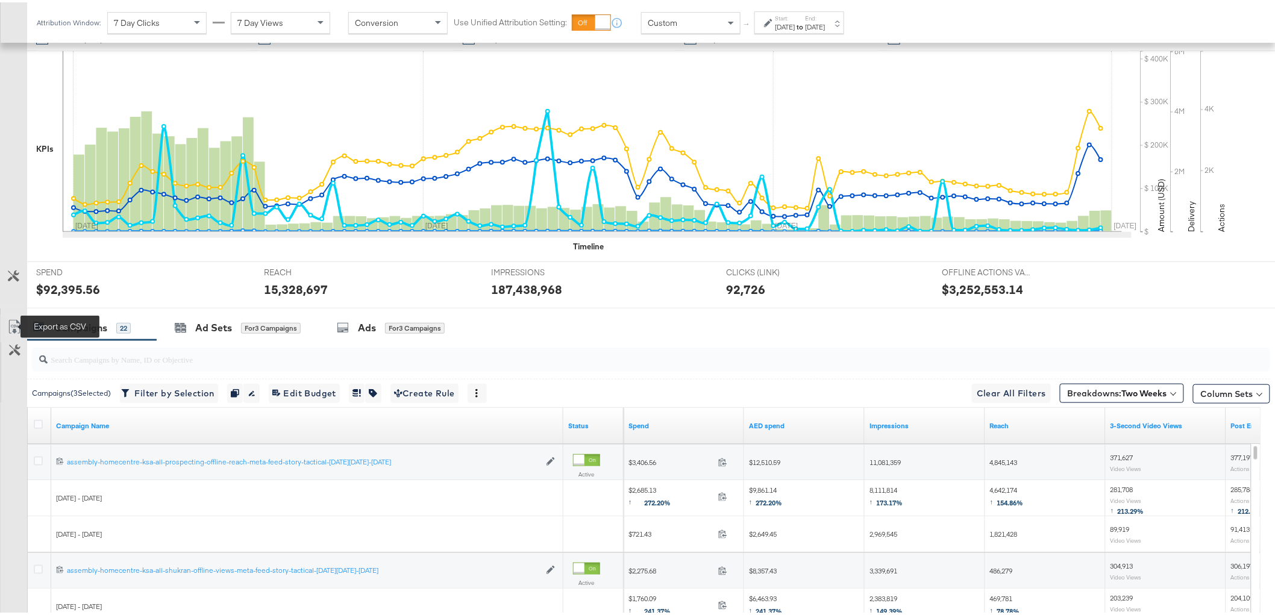  Describe the element at coordinates (1243, 564) in the screenshot. I see `span: 306,197` at that location.